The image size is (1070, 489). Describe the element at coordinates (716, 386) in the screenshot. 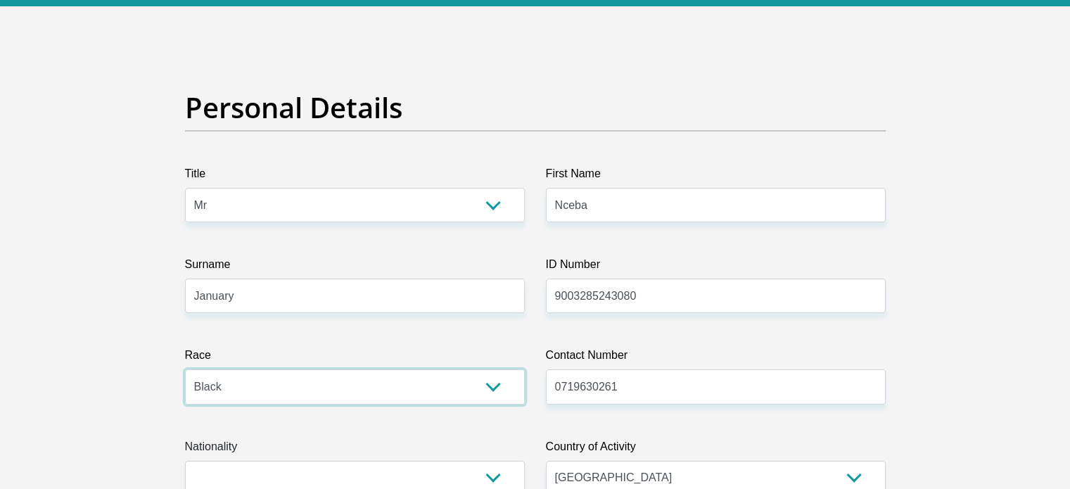

I see `input: Contact Number` at that location.